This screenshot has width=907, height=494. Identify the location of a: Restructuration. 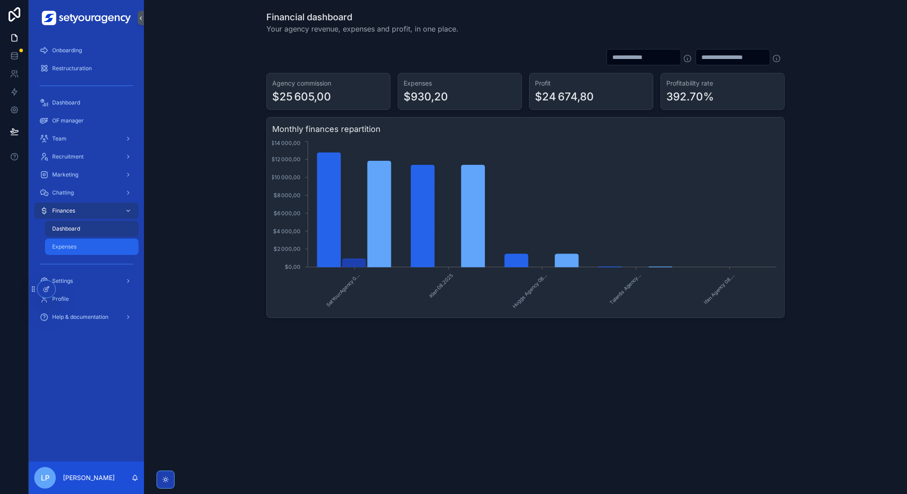
(86, 68).